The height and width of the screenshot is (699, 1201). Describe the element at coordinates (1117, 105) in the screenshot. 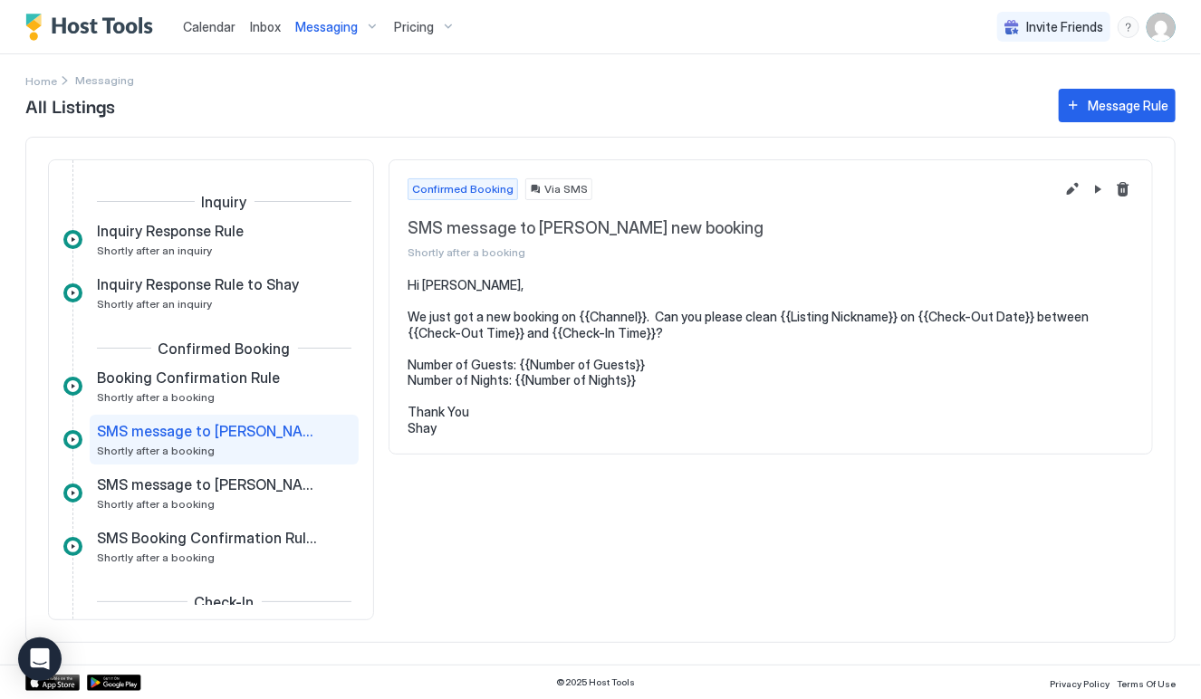

I see `button: Message Rule` at that location.